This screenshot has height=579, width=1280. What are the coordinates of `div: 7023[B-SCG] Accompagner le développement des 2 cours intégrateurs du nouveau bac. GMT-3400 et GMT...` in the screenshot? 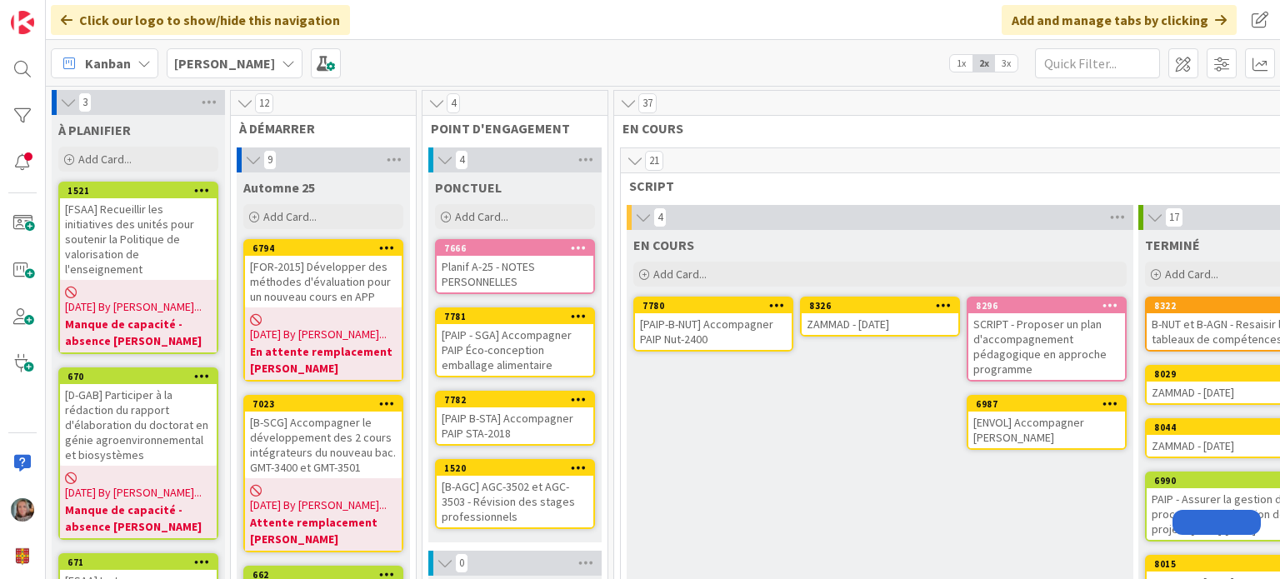 It's located at (323, 438).